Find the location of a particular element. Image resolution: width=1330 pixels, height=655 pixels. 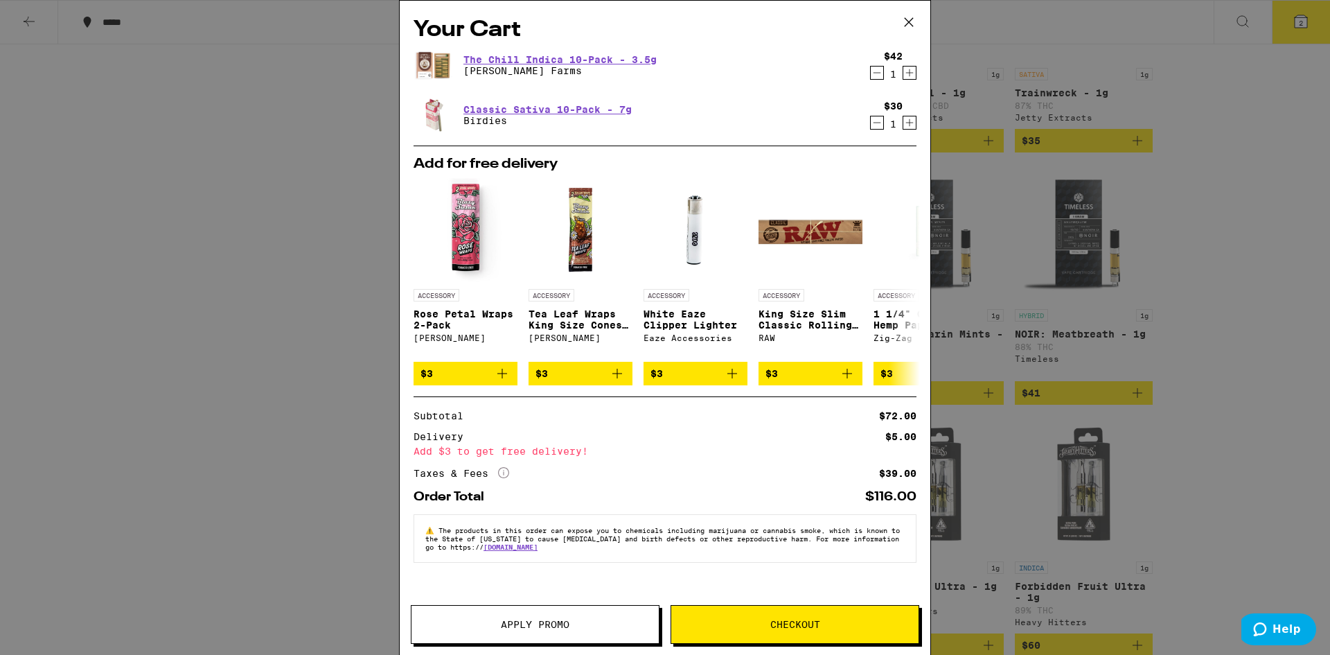

button: Apply Promo is located at coordinates (535, 624).